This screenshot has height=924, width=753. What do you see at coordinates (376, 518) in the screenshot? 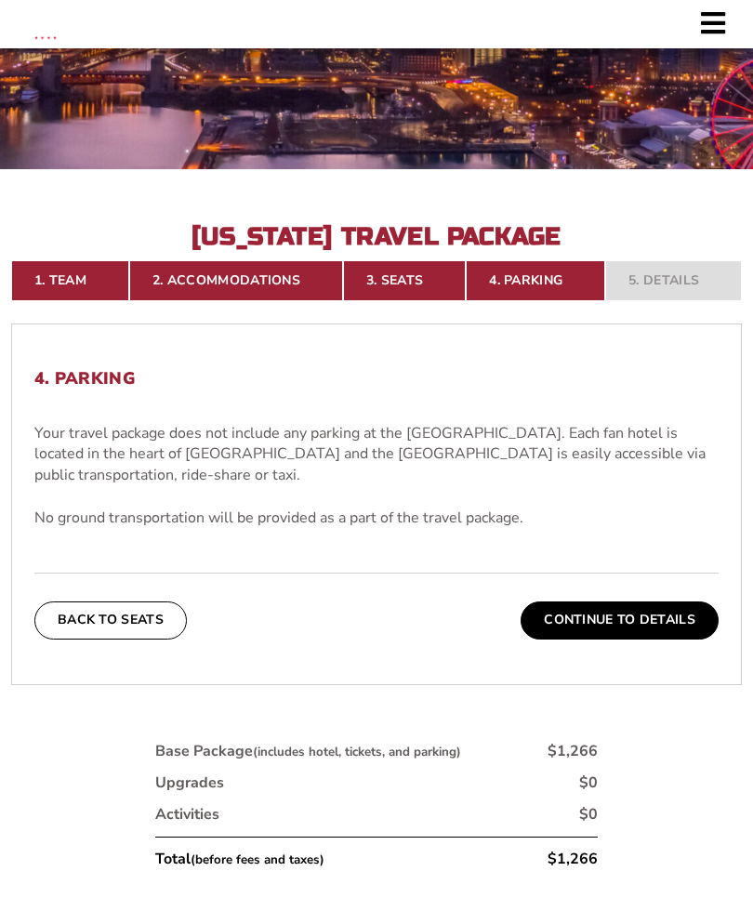
I see `p: No ground transportation will be provided as a part of the travel package.` at bounding box center [376, 518].